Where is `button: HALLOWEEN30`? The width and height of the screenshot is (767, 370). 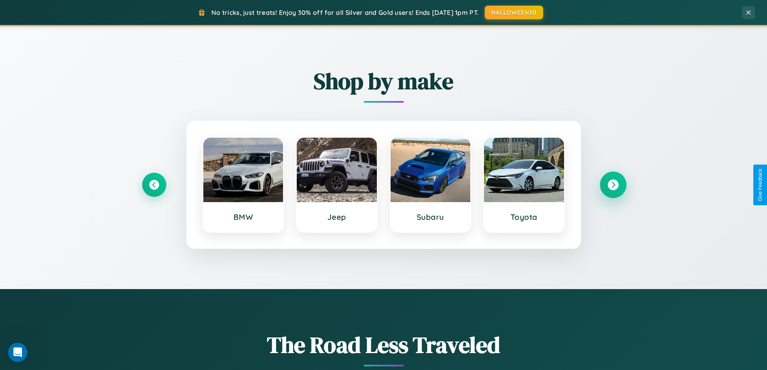 button: HALLOWEEN30 is located at coordinates (514, 12).